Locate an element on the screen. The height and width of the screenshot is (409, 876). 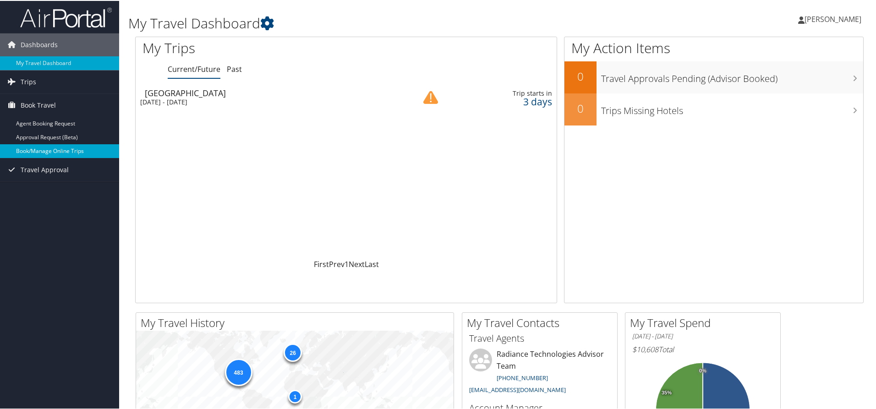
div: 26 is located at coordinates (293, 351).